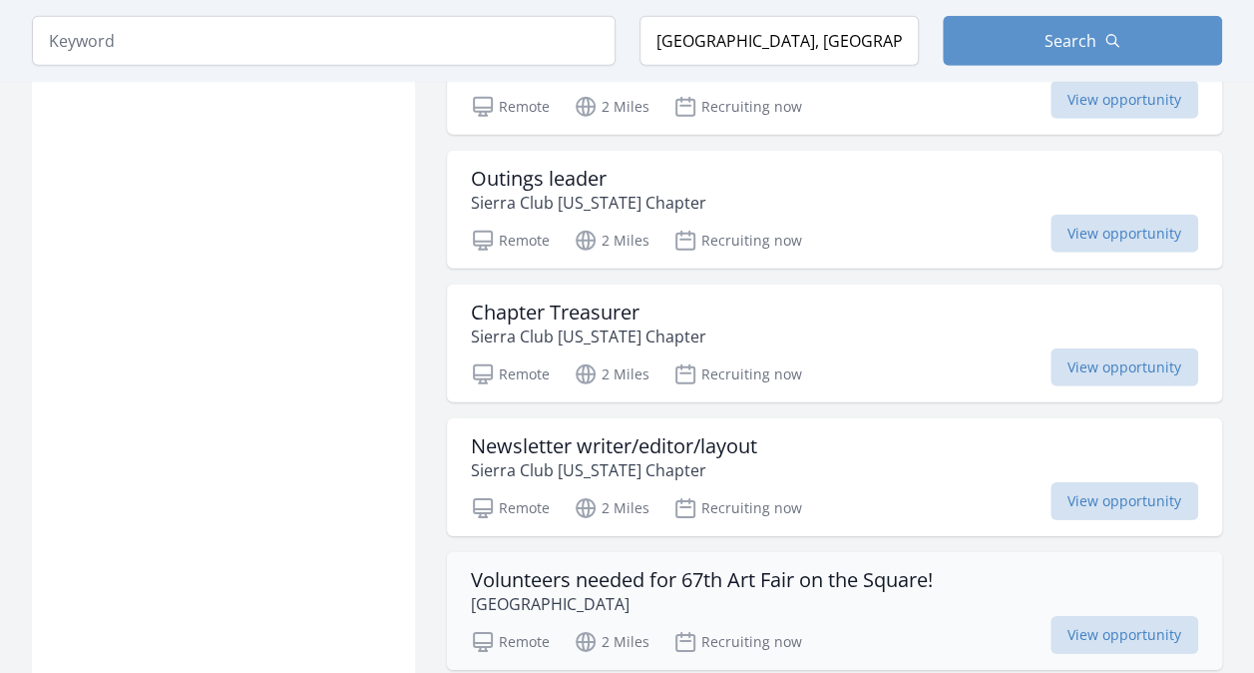 The image size is (1254, 673). Describe the element at coordinates (1083, 41) in the screenshot. I see `button: Search` at that location.